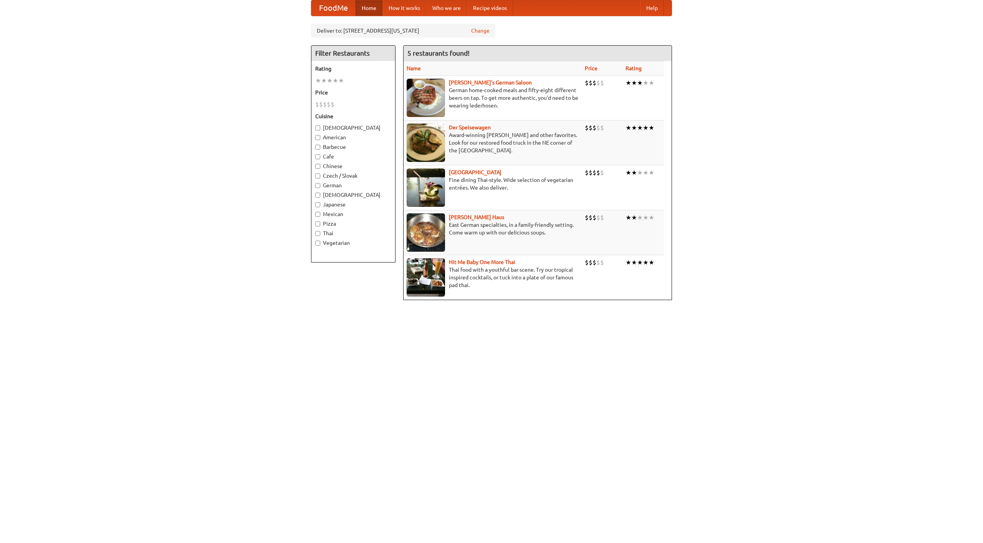 The width and height of the screenshot is (983, 543). What do you see at coordinates (591, 68) in the screenshot?
I see `a: Price` at bounding box center [591, 68].